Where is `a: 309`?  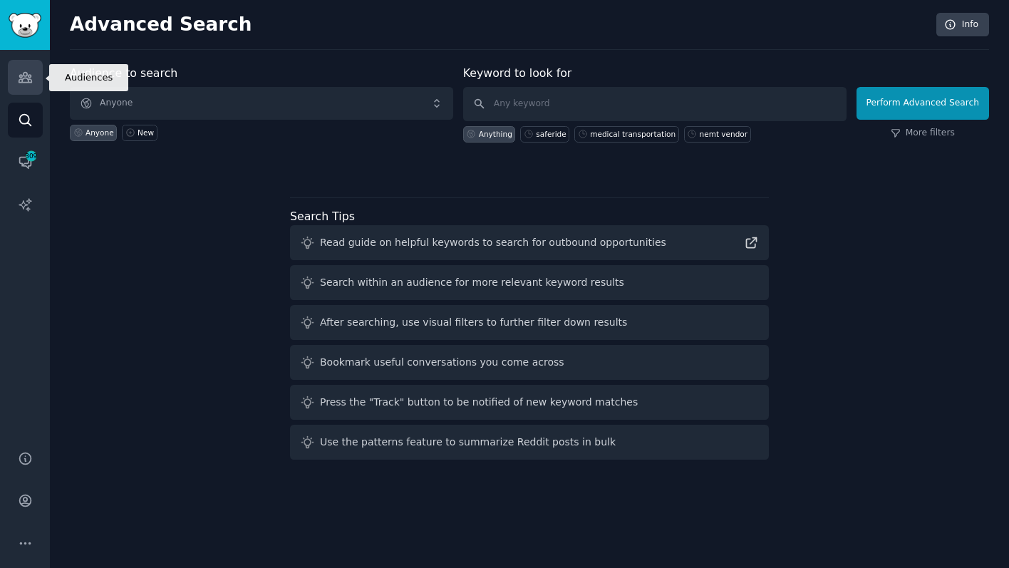
a: 309 is located at coordinates (25, 162).